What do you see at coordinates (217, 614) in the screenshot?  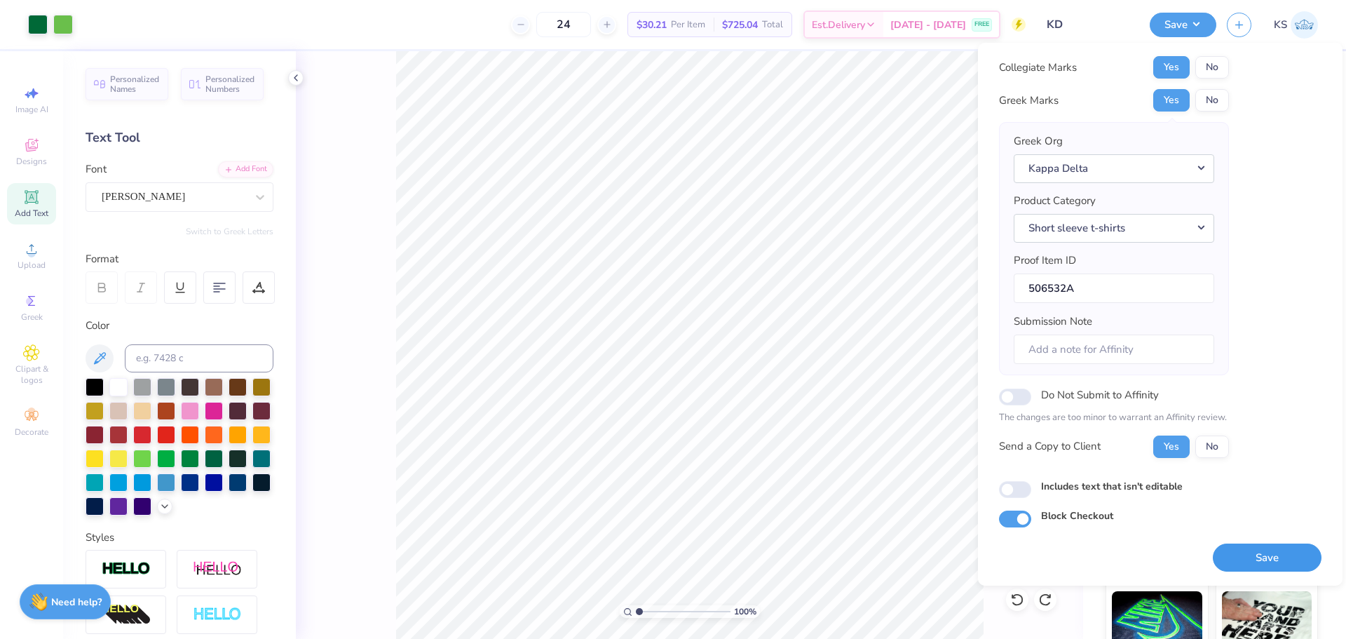 I see `img: Negative Space` at bounding box center [217, 614].